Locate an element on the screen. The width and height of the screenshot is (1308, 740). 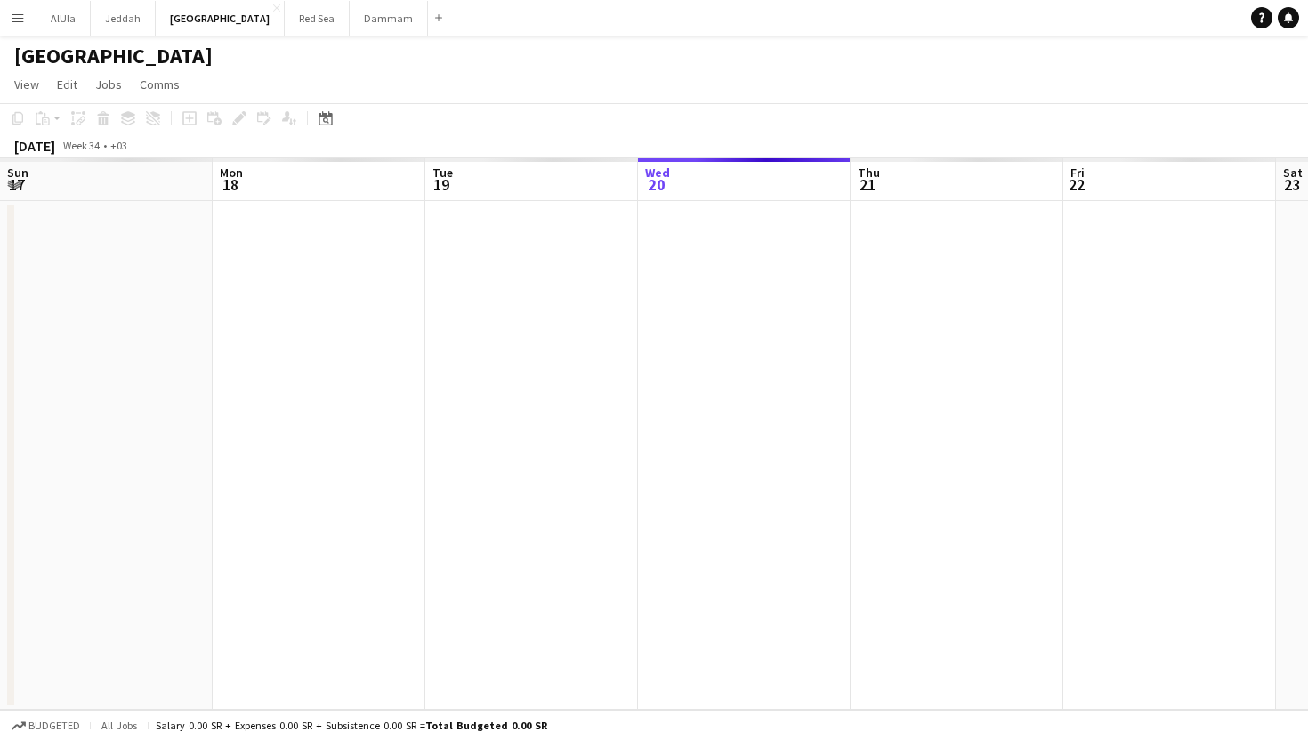
span: Thu is located at coordinates (868, 173).